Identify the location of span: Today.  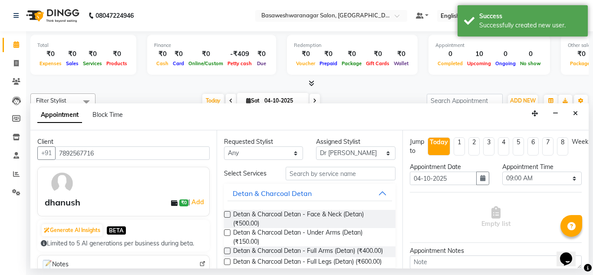
(213, 100).